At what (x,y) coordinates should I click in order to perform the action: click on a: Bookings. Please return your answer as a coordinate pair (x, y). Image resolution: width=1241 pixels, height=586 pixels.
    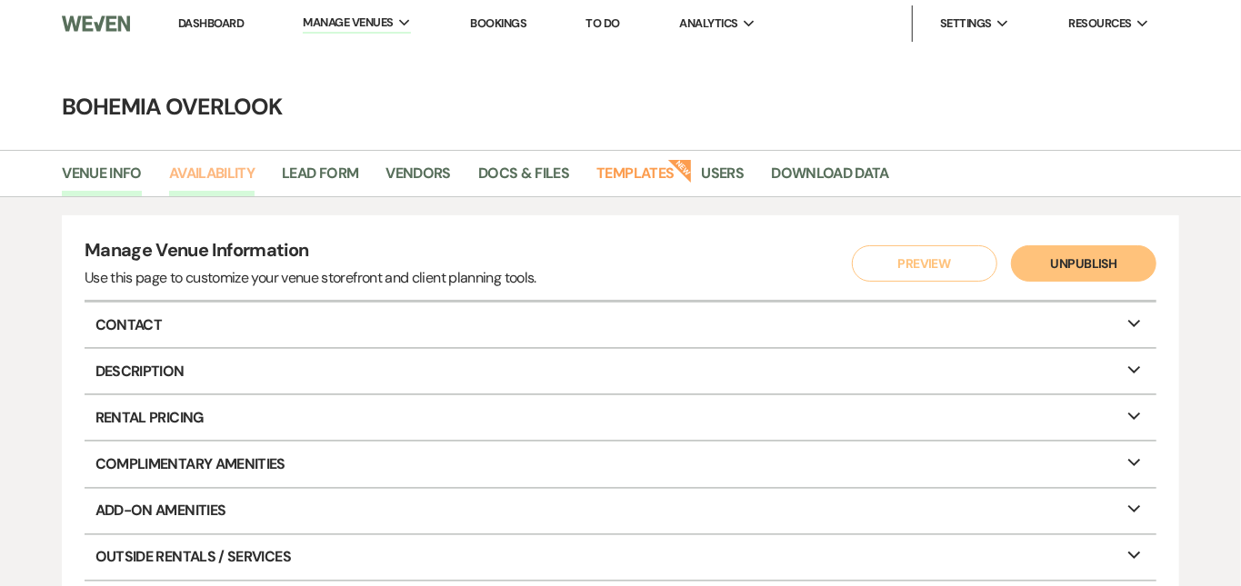
    Looking at the image, I should click on (498, 23).